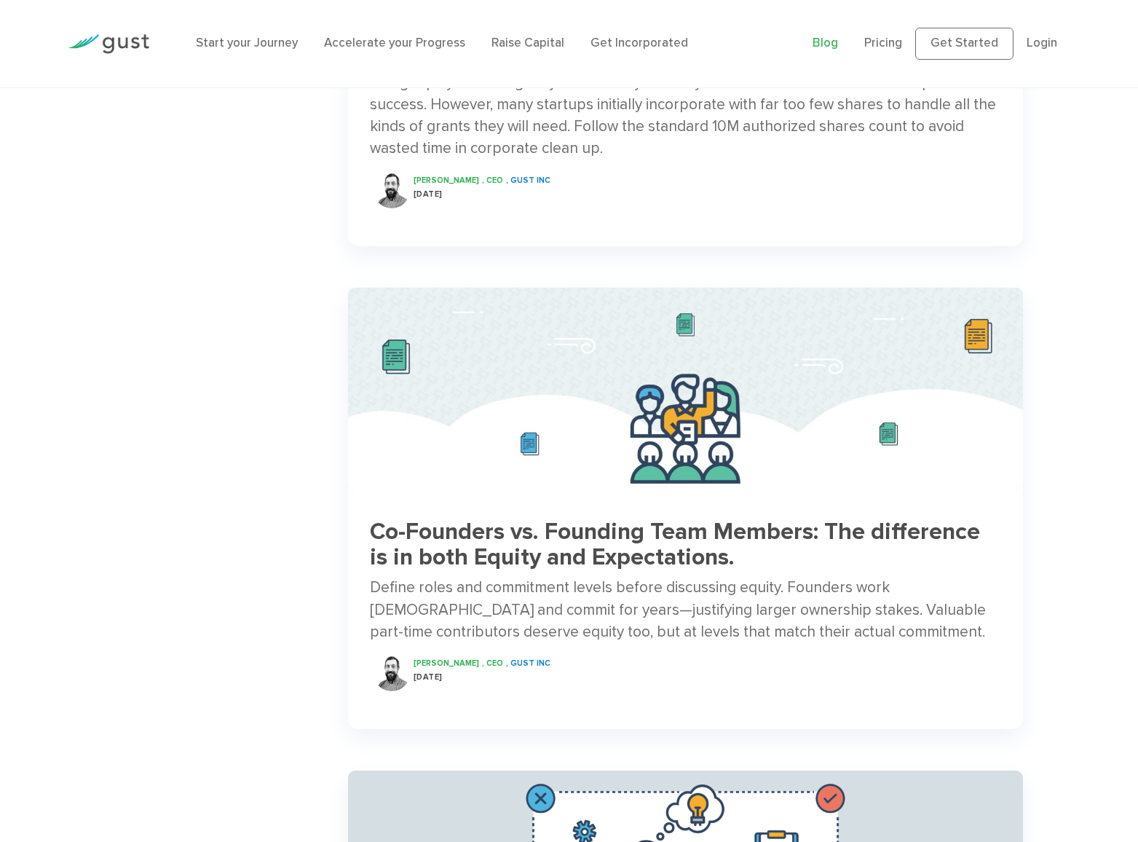 The width and height of the screenshot is (1138, 842). What do you see at coordinates (1042, 43) in the screenshot?
I see `a: Login` at bounding box center [1042, 43].